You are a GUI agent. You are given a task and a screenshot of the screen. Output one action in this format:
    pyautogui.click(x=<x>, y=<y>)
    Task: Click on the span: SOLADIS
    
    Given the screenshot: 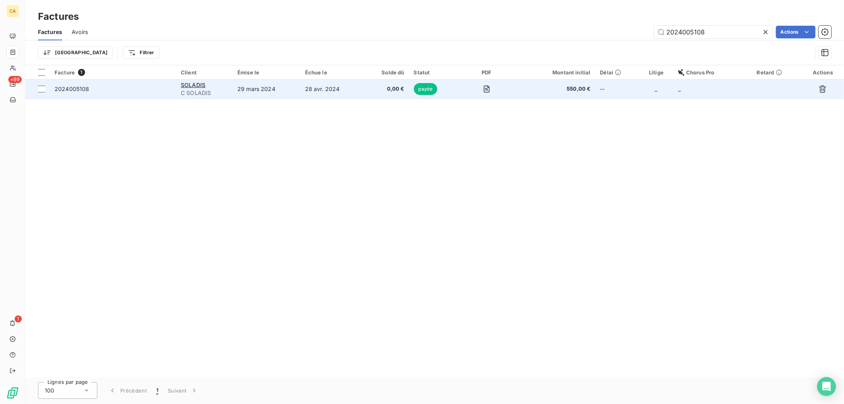 What is the action you would take?
    pyautogui.click(x=193, y=85)
    